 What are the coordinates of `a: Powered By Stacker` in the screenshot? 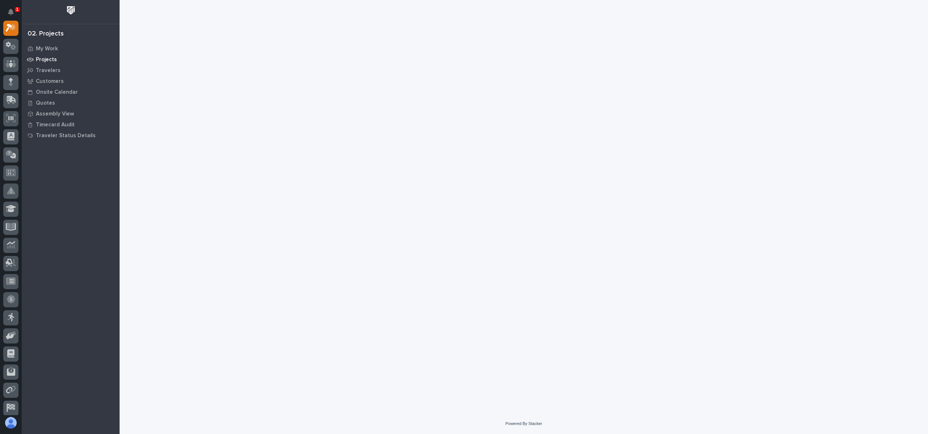 It's located at (524, 424).